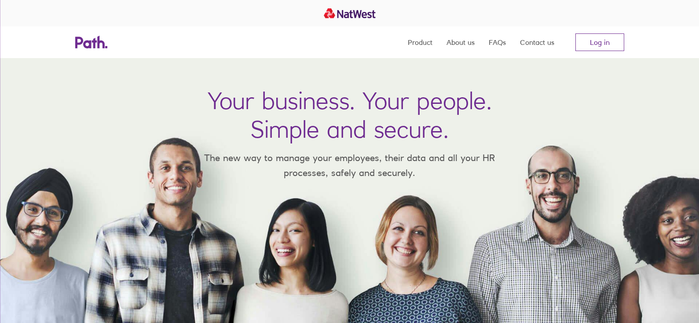  Describe the element at coordinates (420, 42) in the screenshot. I see `a: Product` at that location.